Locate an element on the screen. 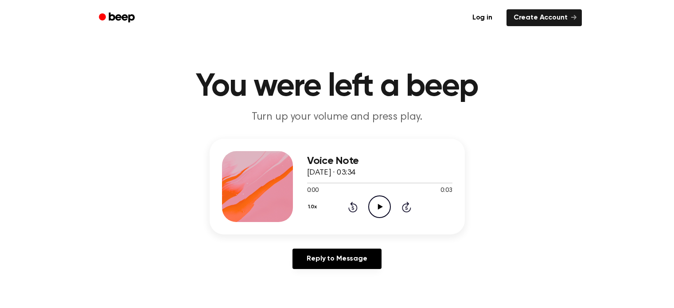 Image resolution: width=674 pixels, height=308 pixels. p: Turn up your volume and press play. is located at coordinates (337, 117).